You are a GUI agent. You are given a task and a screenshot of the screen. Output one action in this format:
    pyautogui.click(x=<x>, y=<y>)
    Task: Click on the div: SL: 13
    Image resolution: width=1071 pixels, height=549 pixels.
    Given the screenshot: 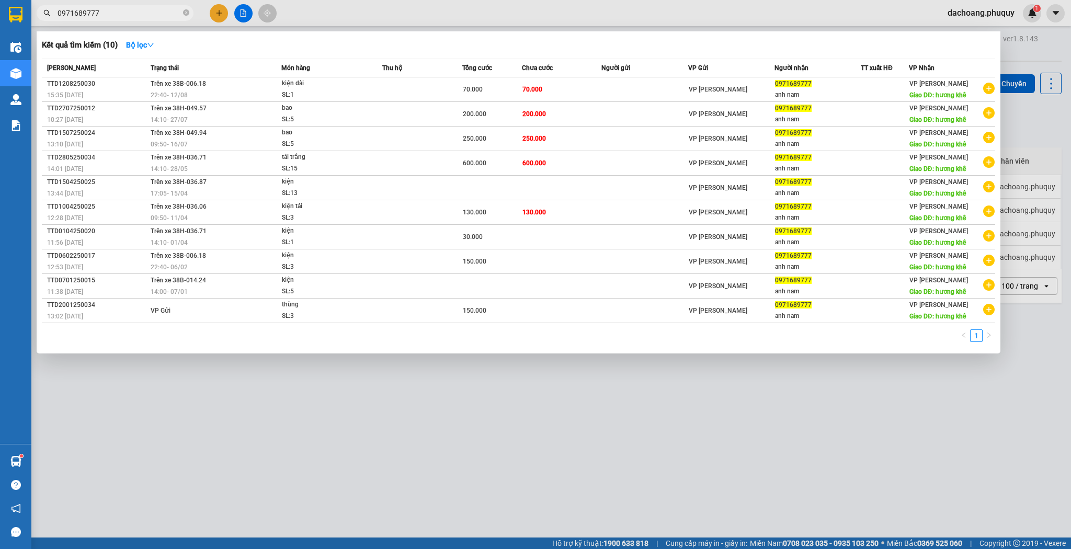 What is the action you would take?
    pyautogui.click(x=321, y=193)
    